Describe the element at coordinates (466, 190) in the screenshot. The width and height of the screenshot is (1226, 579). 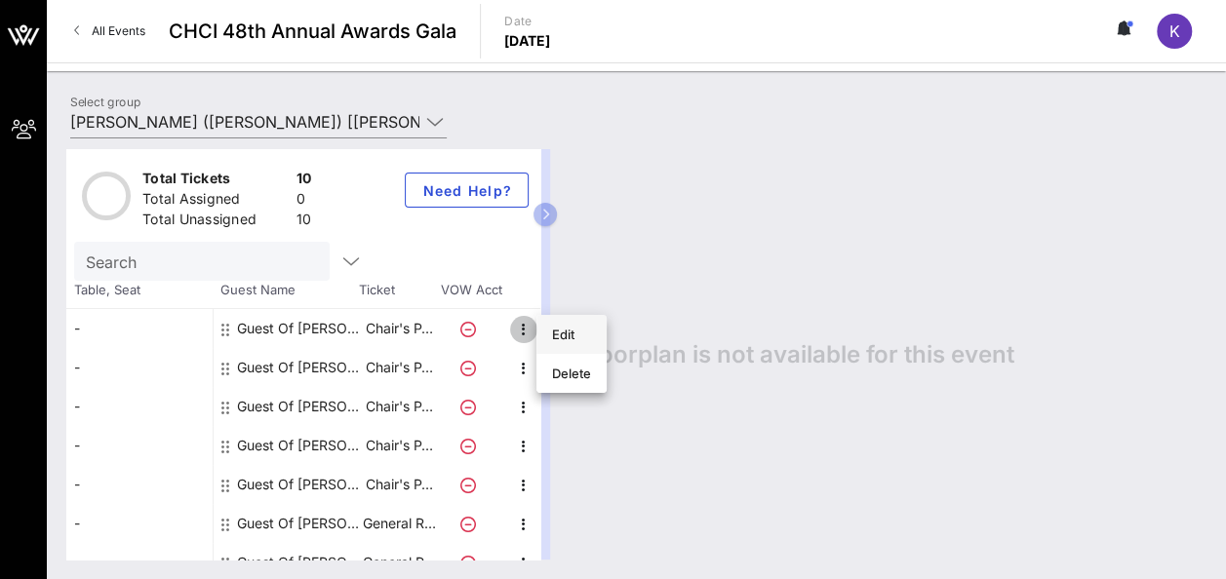
I see `span: Need Help?` at that location.